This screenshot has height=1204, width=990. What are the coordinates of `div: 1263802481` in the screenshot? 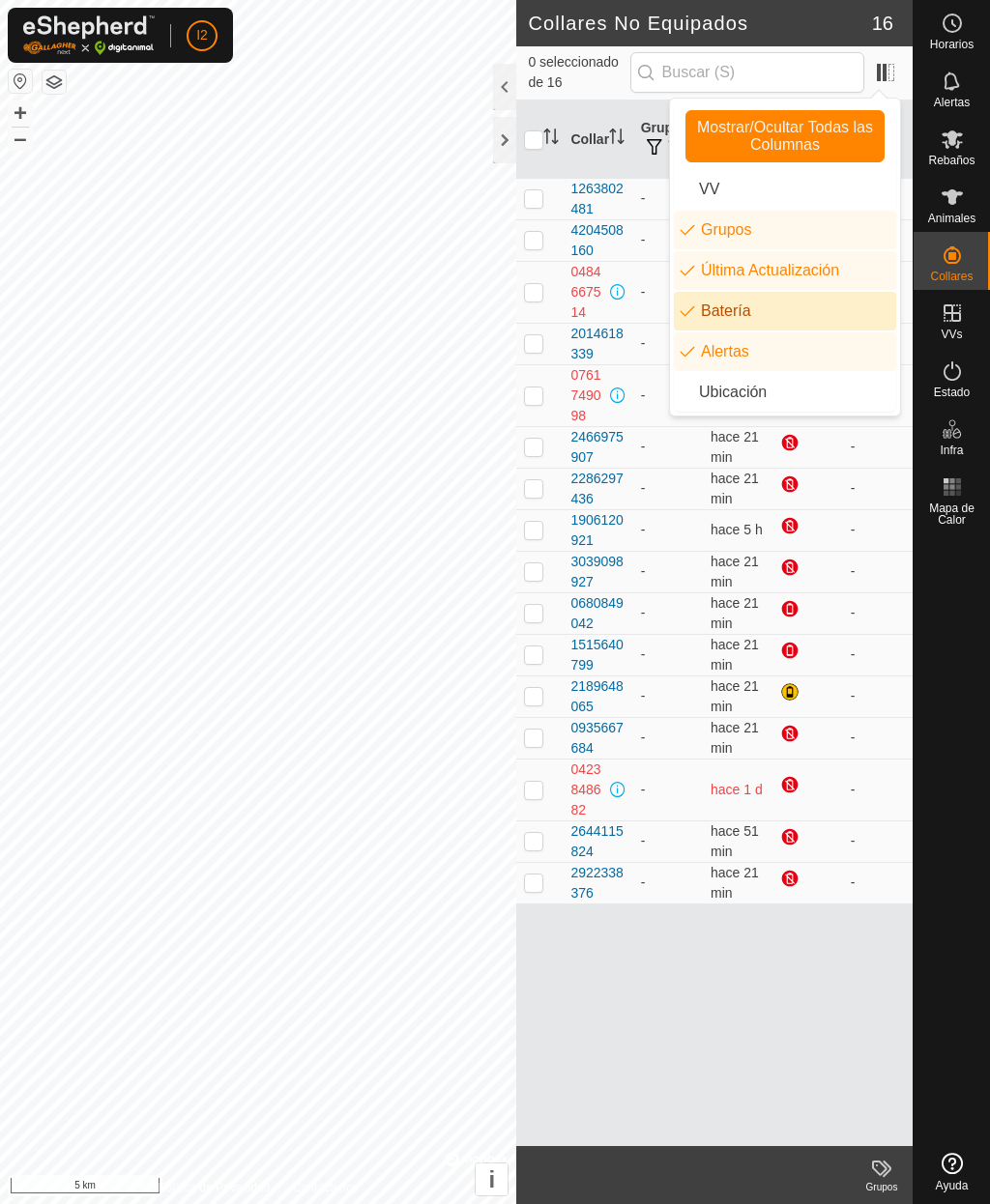 It's located at (598, 200).